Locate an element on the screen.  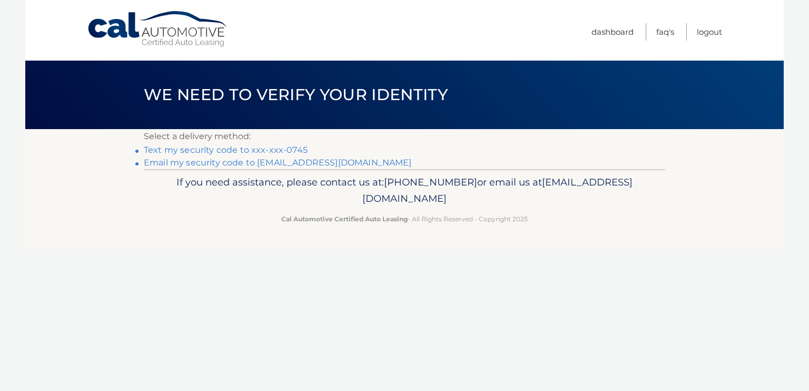
p: If you need assistance, please contact us at: or email us at is located at coordinates (404, 191).